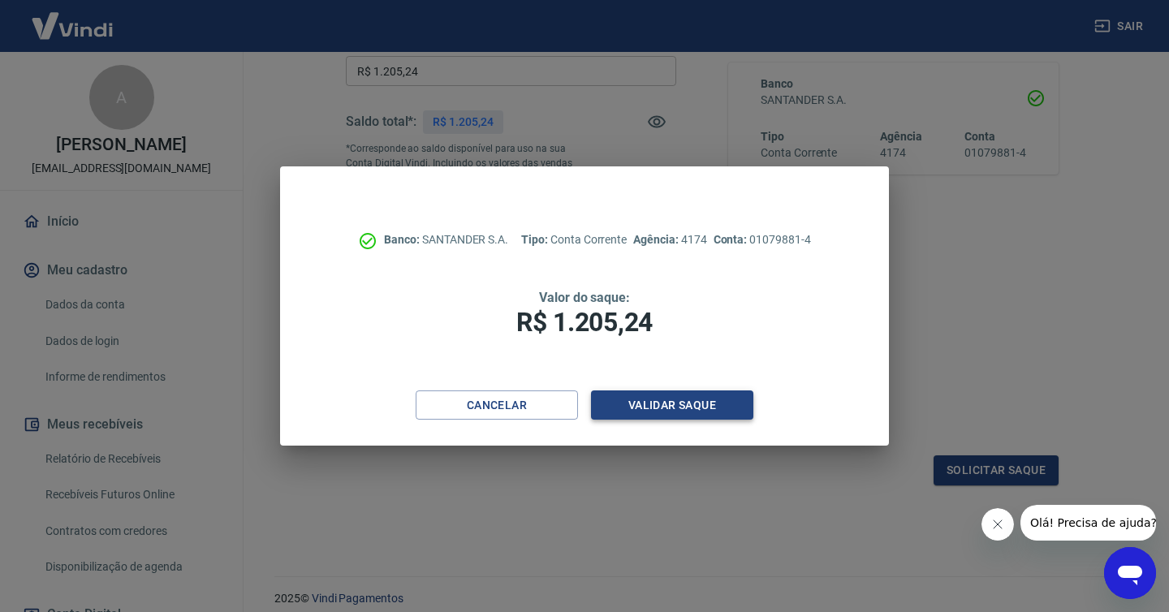 The width and height of the screenshot is (1169, 612). What do you see at coordinates (574, 240) in the screenshot?
I see `p: Conta Corrente` at bounding box center [574, 240].